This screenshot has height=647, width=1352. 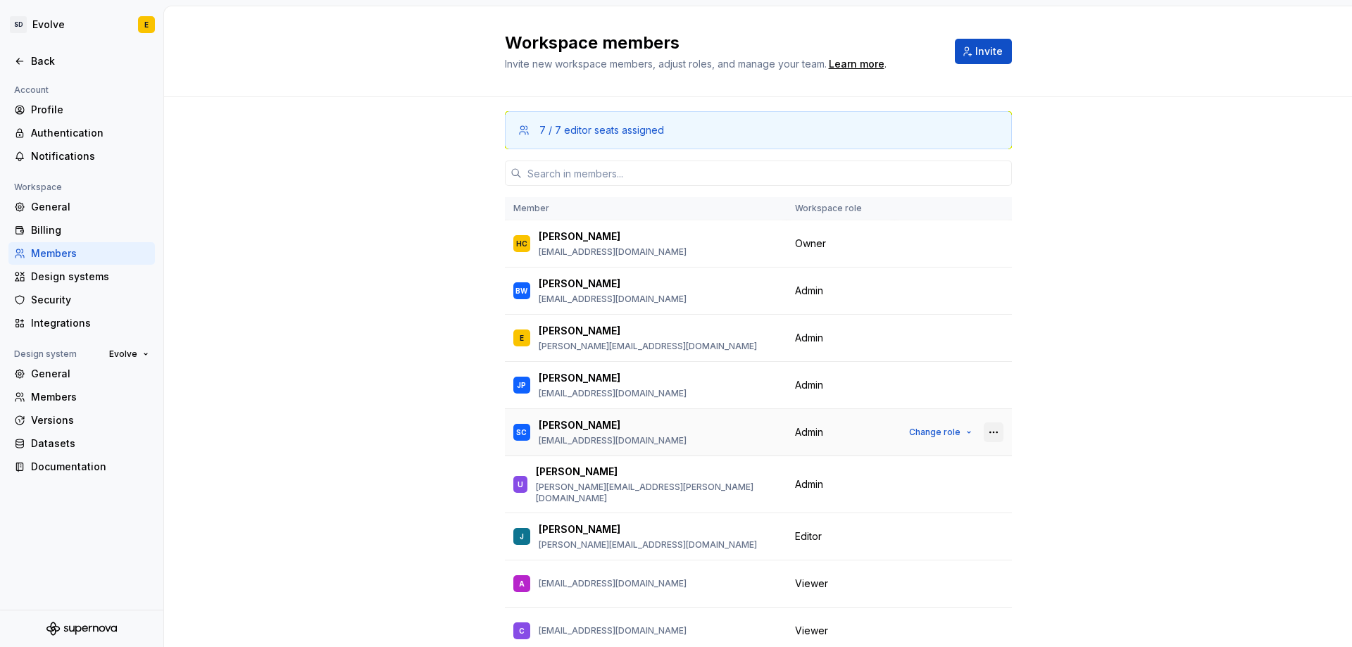 I want to click on div: Security, so click(x=90, y=300).